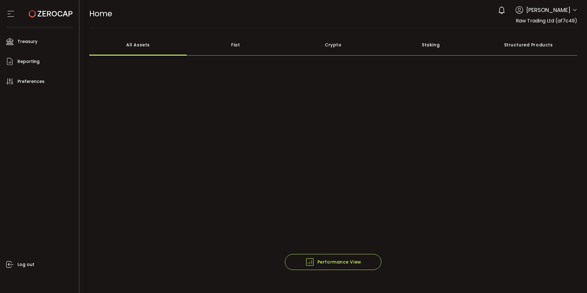  I want to click on div: Fiat, so click(235, 45).